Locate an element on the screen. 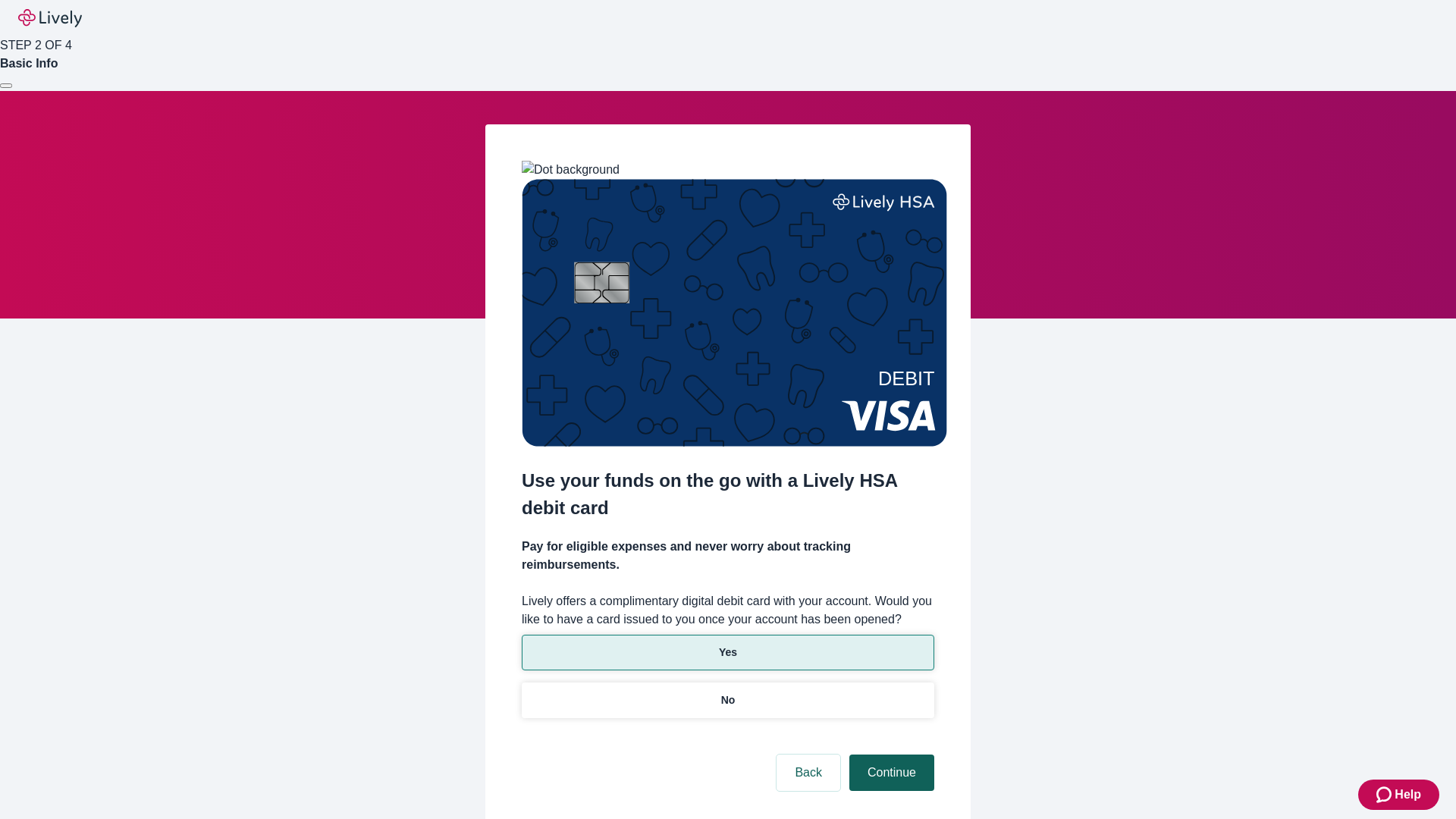 Image resolution: width=1456 pixels, height=819 pixels. p: No is located at coordinates (728, 700).